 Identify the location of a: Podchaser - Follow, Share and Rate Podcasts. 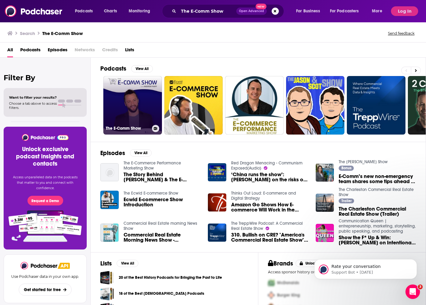
(34, 11).